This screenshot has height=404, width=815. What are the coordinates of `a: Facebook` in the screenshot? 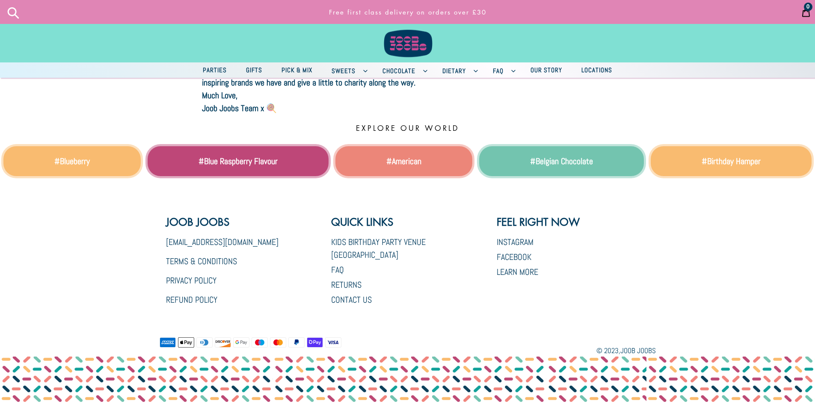 It's located at (514, 257).